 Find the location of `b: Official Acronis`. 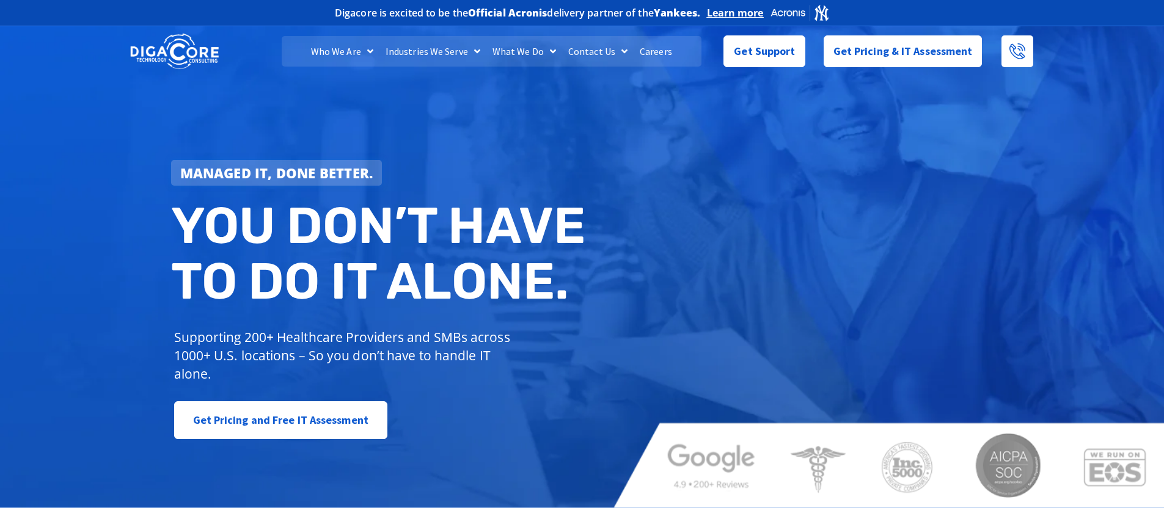

b: Official Acronis is located at coordinates (508, 13).